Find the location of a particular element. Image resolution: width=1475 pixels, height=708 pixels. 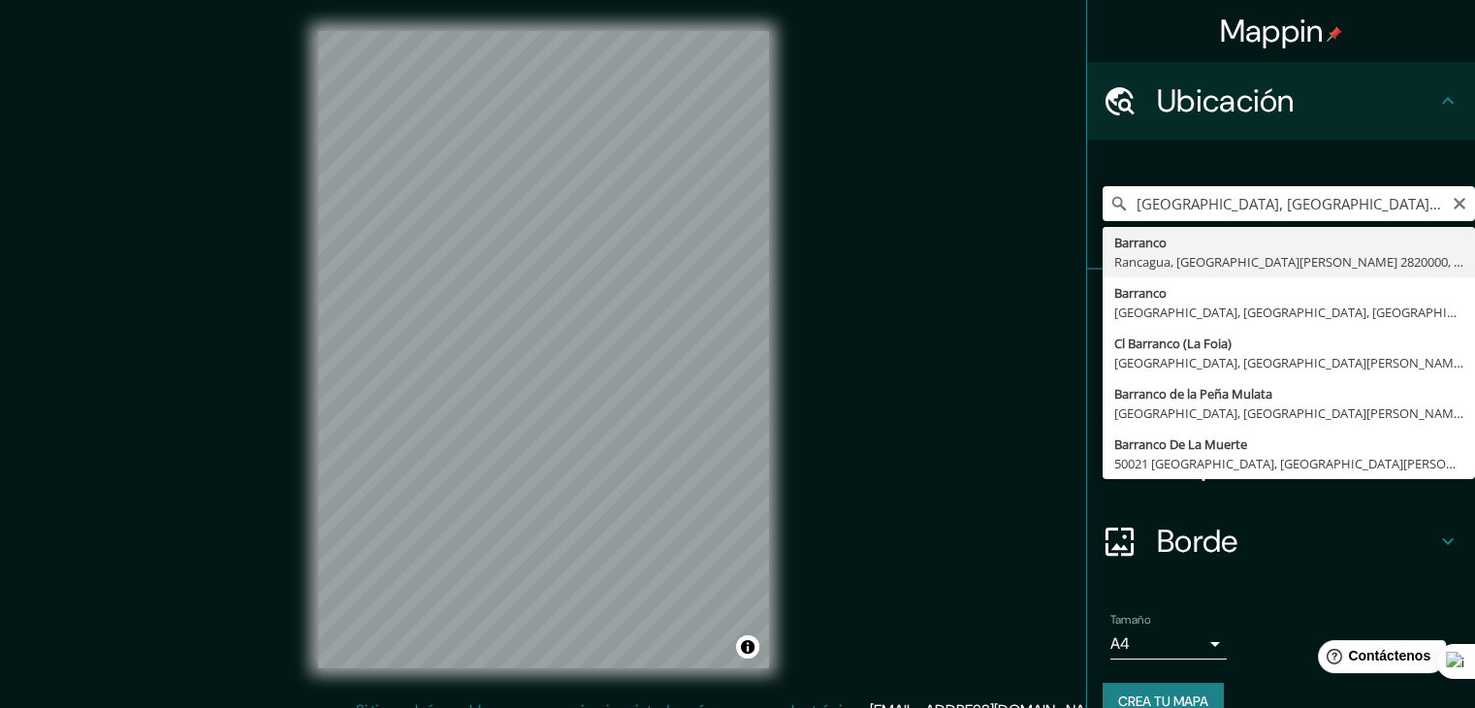

input: Elige tu ciudad o zona is located at coordinates (1288, 204).